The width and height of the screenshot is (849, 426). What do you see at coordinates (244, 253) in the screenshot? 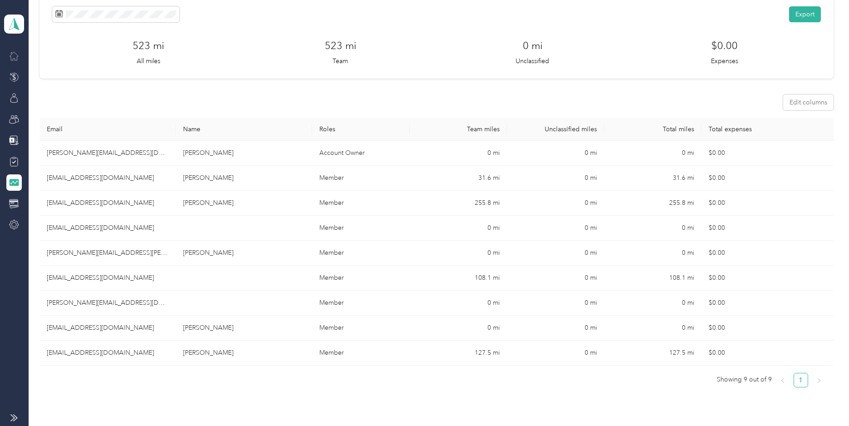
I see `td: Jen Latorre` at bounding box center [244, 253].